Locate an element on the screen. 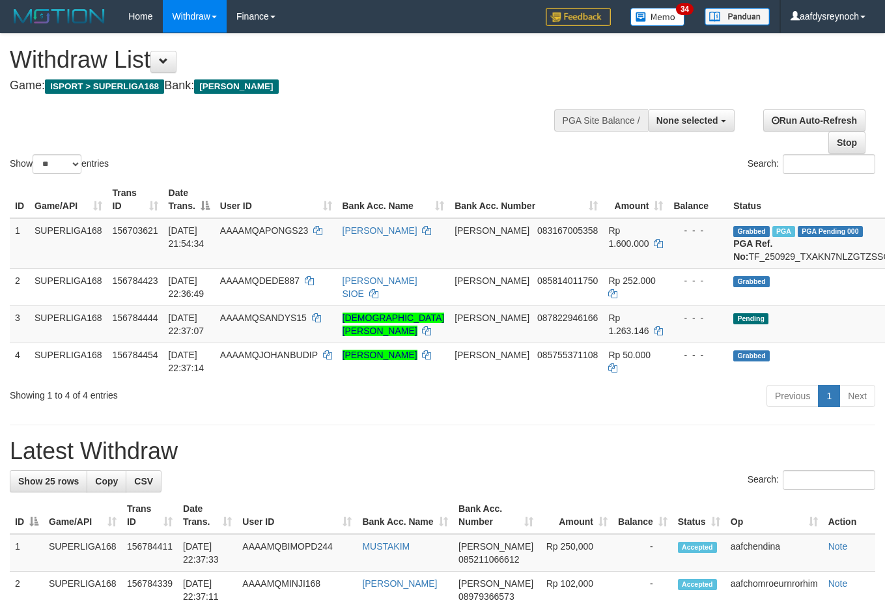  h4: Game: Bank: is located at coordinates (293, 86).